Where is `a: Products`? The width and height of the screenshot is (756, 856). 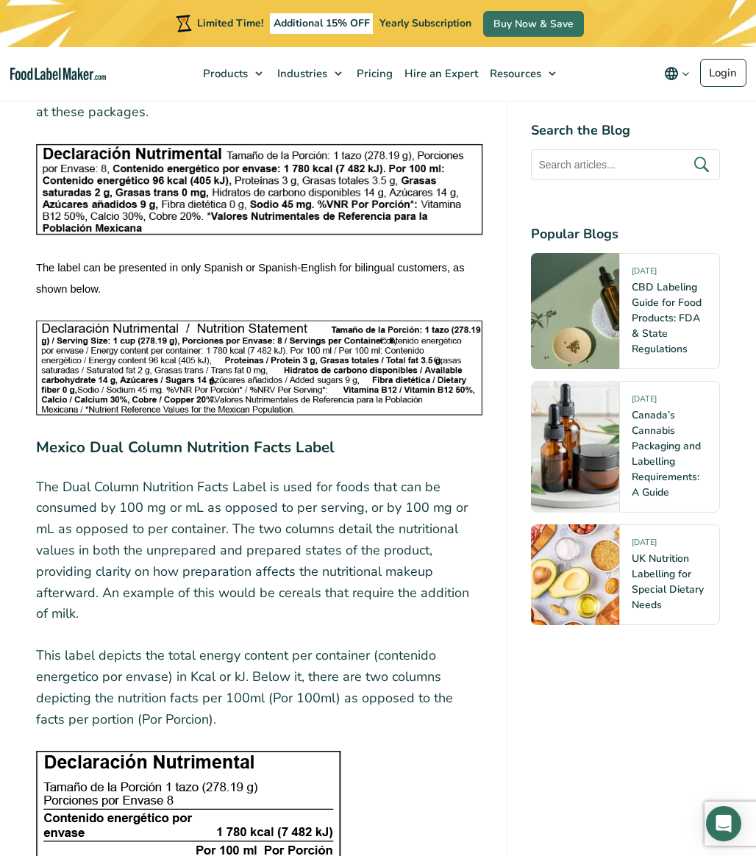 a: Products is located at coordinates (232, 74).